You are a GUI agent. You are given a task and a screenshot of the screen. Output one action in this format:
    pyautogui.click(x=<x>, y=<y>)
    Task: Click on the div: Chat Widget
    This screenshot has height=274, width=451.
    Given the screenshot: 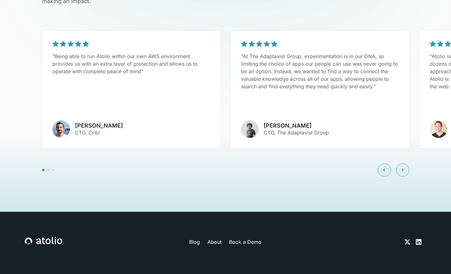 What is the action you would take?
    pyautogui.click(x=435, y=259)
    